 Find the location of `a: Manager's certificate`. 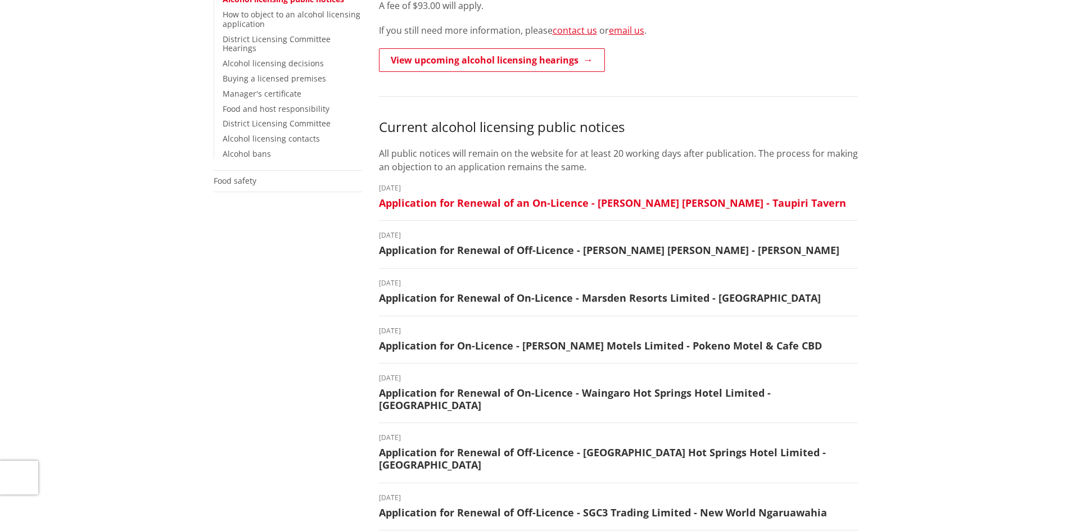

a: Manager's certificate is located at coordinates (262, 93).